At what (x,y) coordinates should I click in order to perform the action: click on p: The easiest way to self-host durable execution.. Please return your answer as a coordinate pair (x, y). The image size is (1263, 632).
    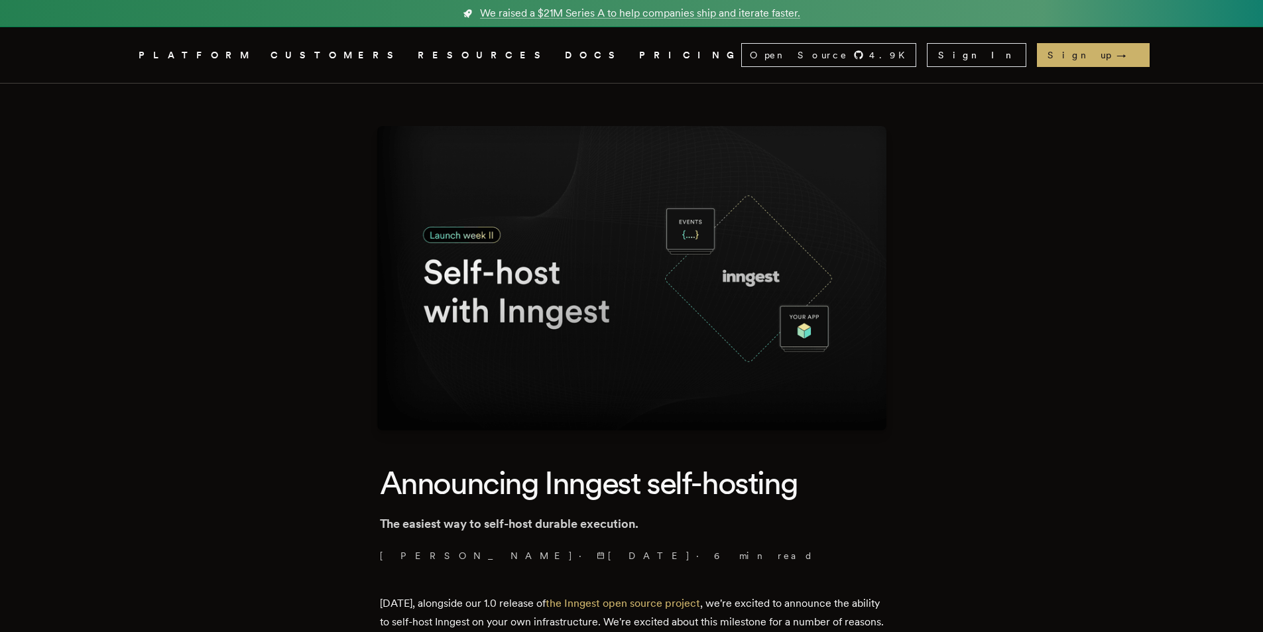
    Looking at the image, I should click on (632, 524).